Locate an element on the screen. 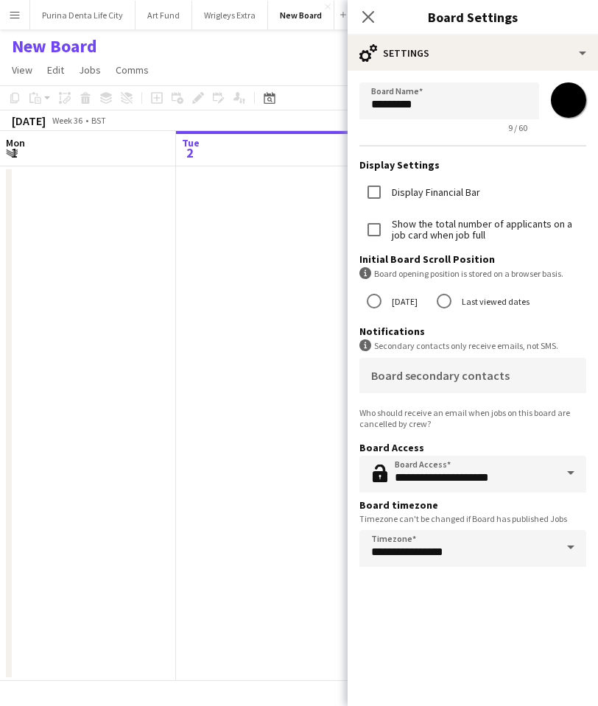 Image resolution: width=598 pixels, height=706 pixels. h3: Initial Board Scroll Position is located at coordinates (473, 259).